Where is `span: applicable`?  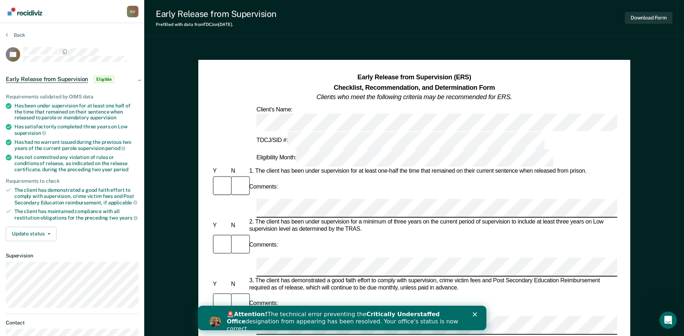
span: applicable is located at coordinates (123, 203).